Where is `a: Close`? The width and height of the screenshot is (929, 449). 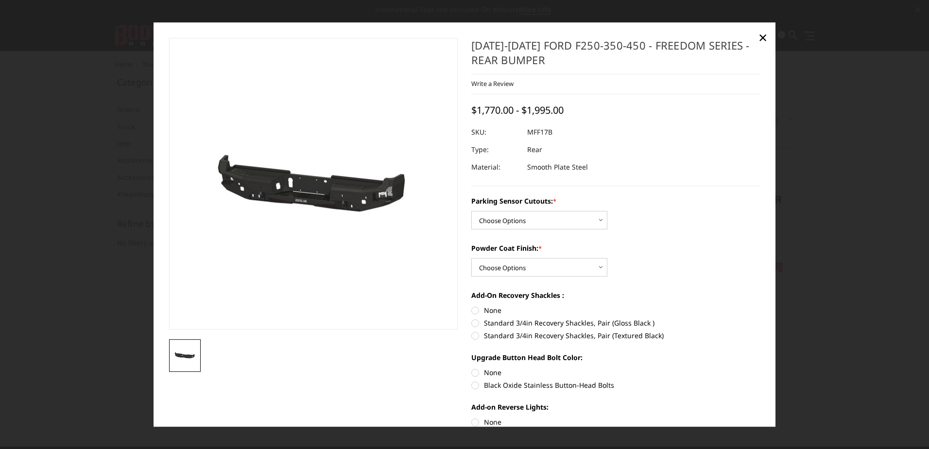 a: Close is located at coordinates (763, 37).